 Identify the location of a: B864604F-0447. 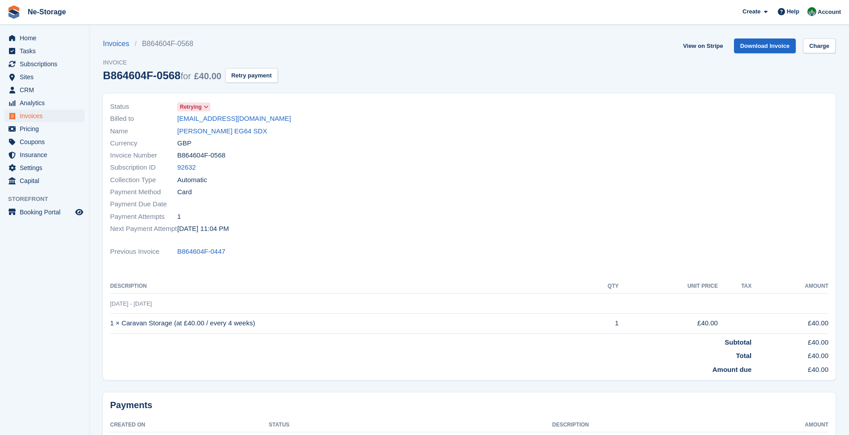
(201, 252).